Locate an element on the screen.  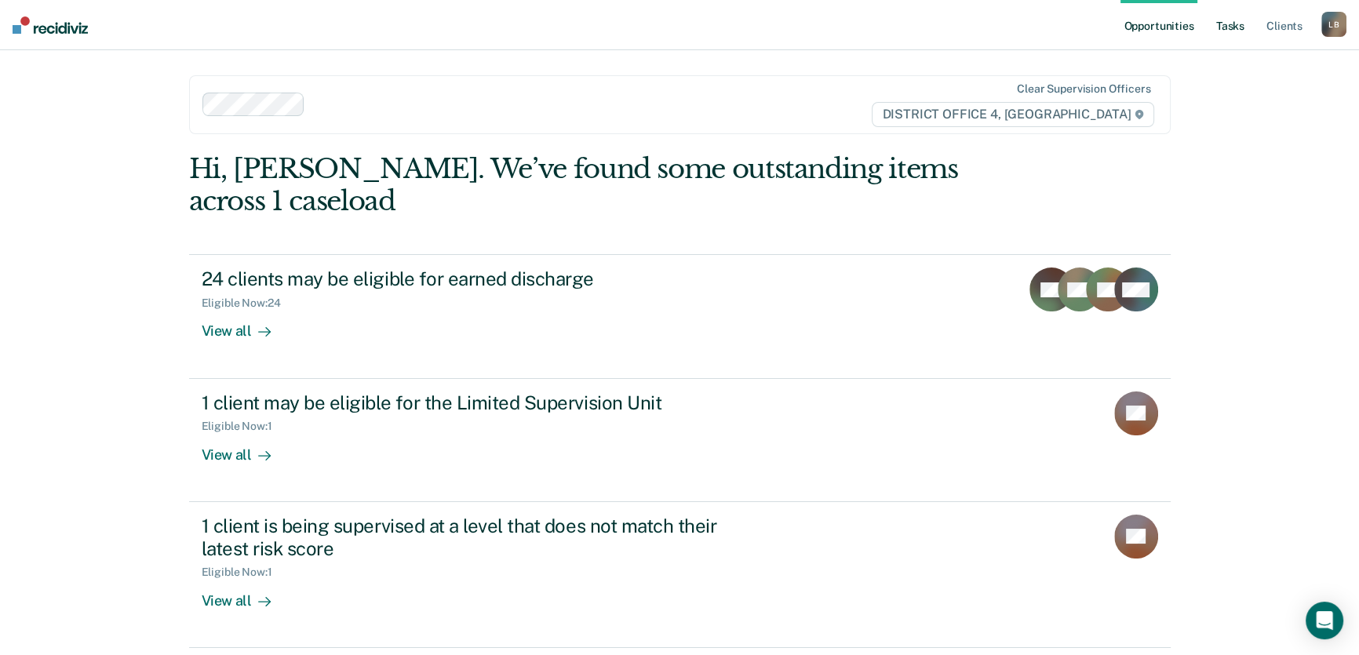
a: 1 client may be eligible for the Limited Supervision UnitEligible Now:1View all is located at coordinates (679, 440).